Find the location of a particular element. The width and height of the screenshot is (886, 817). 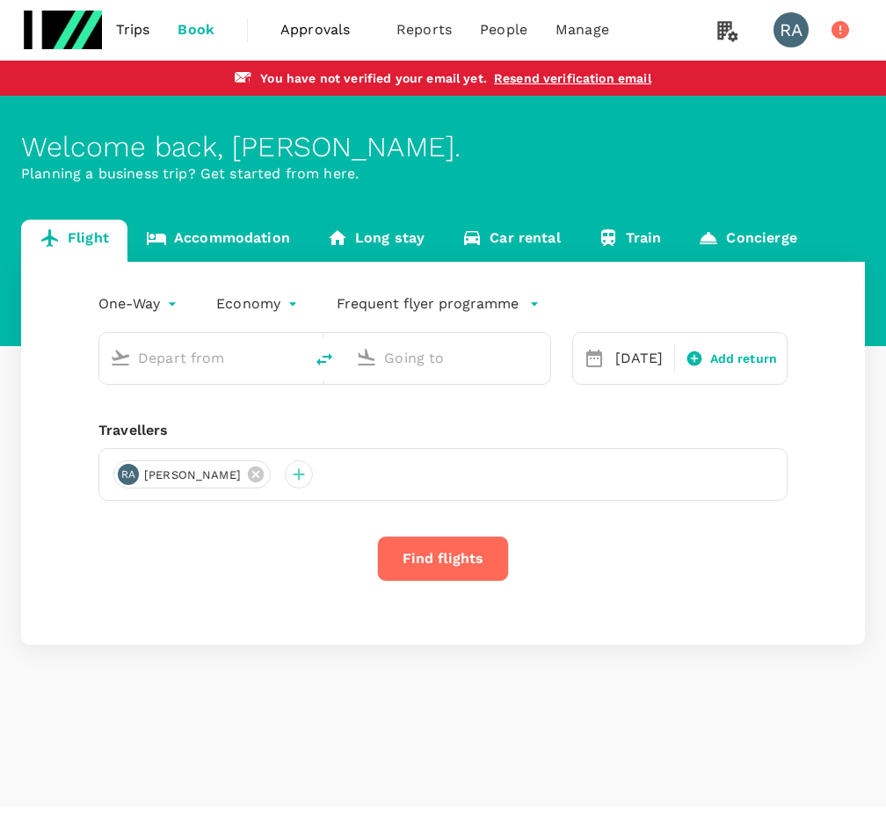

p: Frequent flyer programme is located at coordinates (427, 304).